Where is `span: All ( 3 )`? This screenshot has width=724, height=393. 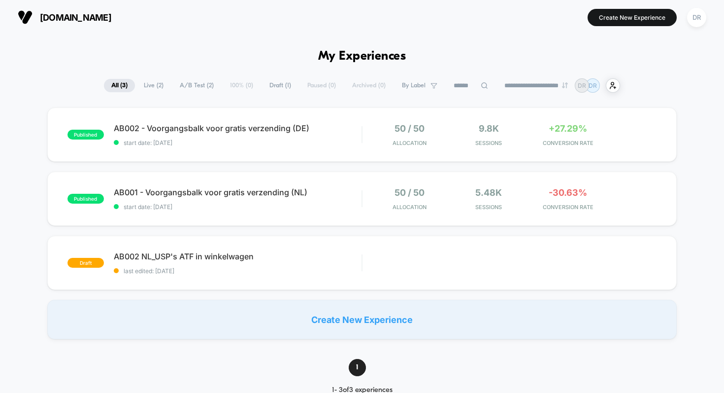 span: All ( 3 ) is located at coordinates (119, 85).